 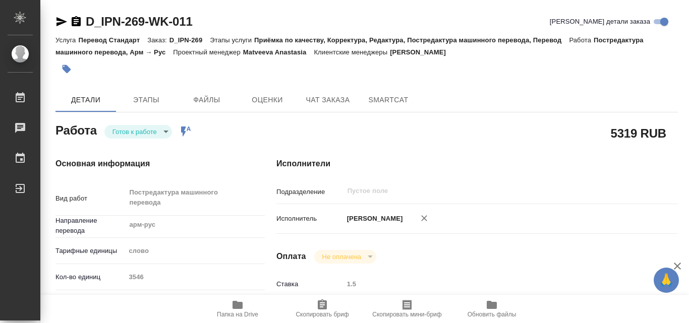 What do you see at coordinates (67, 40) in the screenshot?
I see `p: Услуга` at bounding box center [67, 40].